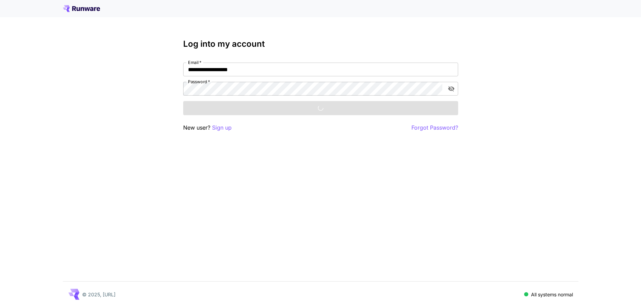 The width and height of the screenshot is (641, 307). What do you see at coordinates (222, 128) in the screenshot?
I see `button: Sign up` at bounding box center [222, 128].